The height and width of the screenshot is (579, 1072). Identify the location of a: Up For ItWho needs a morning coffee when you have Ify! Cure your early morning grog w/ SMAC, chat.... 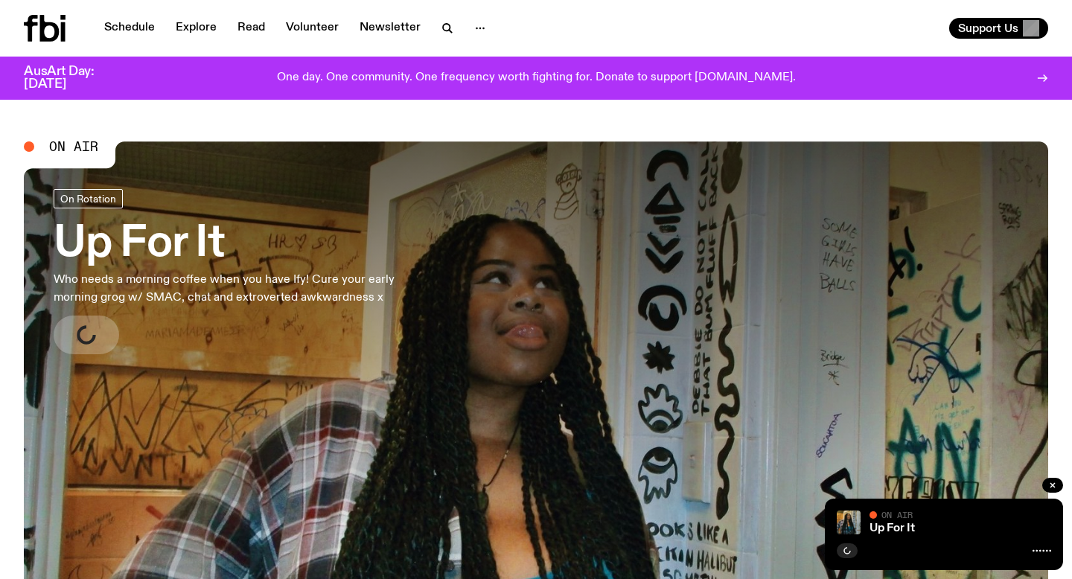
(244, 272).